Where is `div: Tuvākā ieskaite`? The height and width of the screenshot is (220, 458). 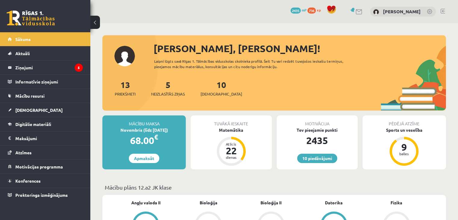
div: Tuvākā ieskaite is located at coordinates (231, 121).